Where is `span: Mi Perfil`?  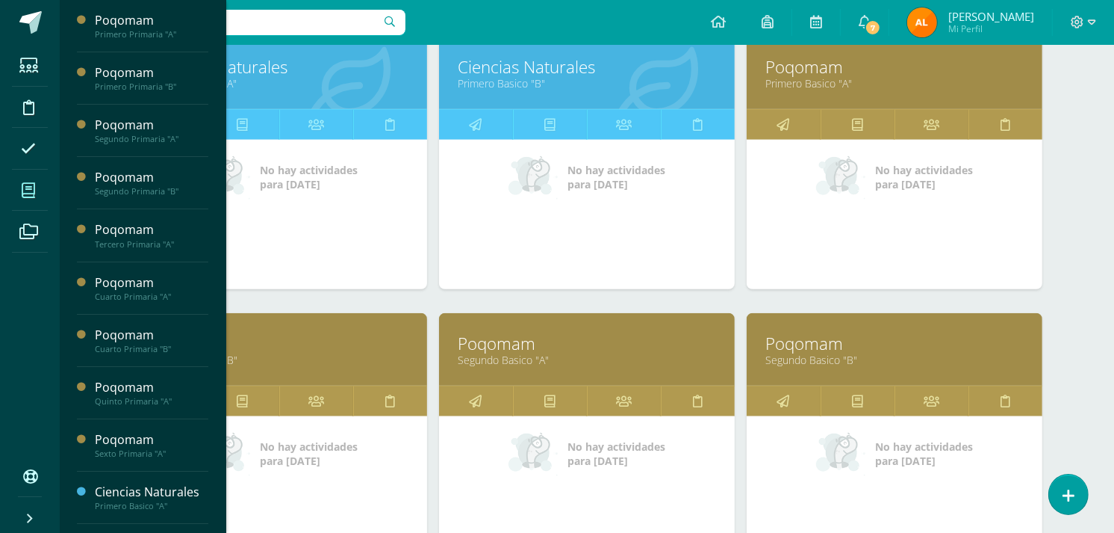 span: Mi Perfil is located at coordinates (991, 28).